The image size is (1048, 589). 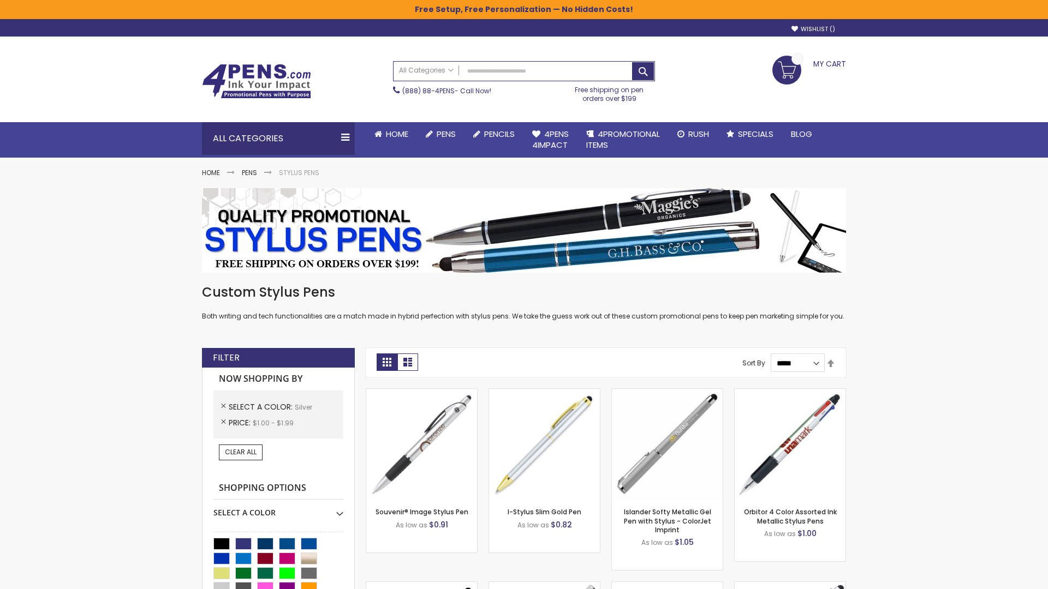 I want to click on span: $0.82, so click(x=561, y=525).